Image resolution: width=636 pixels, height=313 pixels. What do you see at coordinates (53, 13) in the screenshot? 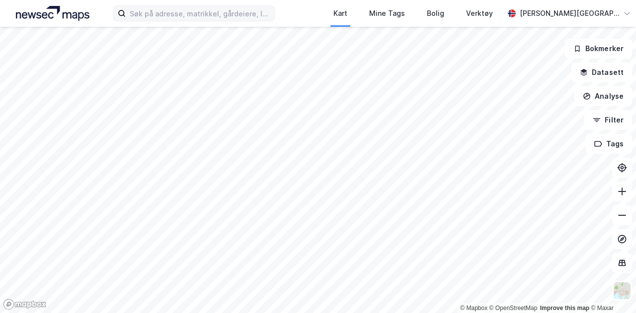
I see `img: logo.a4113a55bc3d86da70a041830d287a7e.svg` at bounding box center [53, 13].